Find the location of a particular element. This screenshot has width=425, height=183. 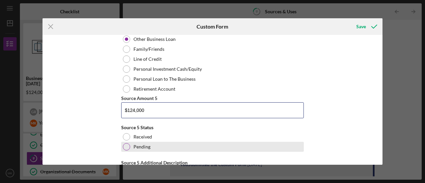

label: Retirement Account is located at coordinates (154, 89).